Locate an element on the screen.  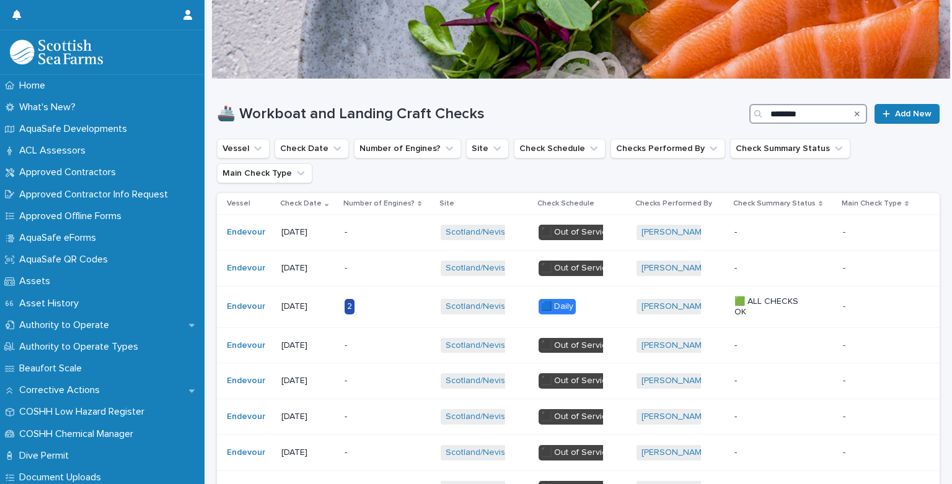
p: 🟩 ALL CHECKS OK is located at coordinates (772, 307).